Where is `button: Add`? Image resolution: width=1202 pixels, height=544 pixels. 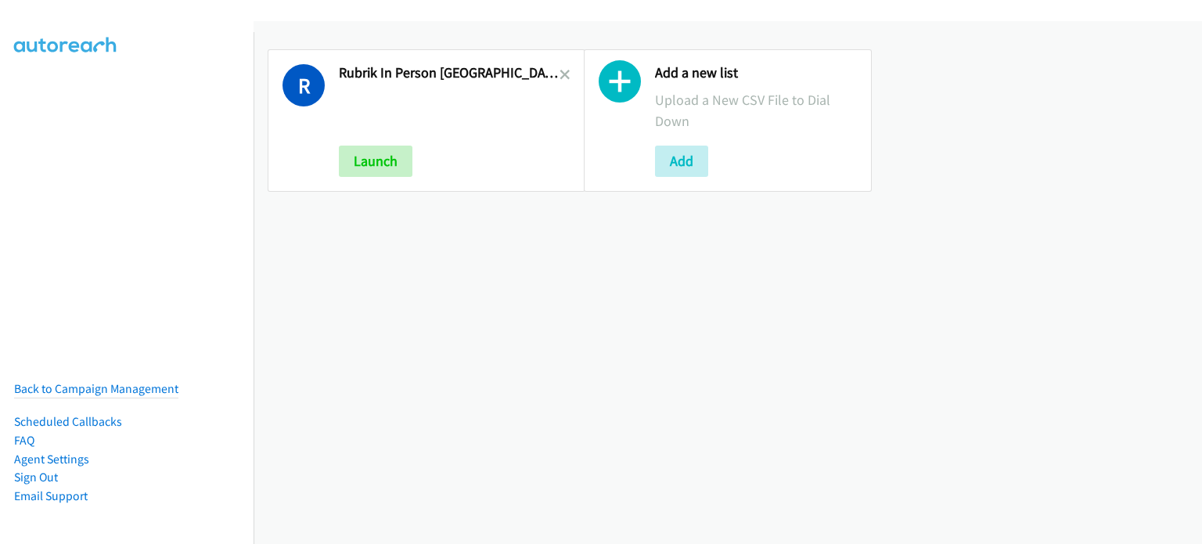 button: Add is located at coordinates (681, 161).